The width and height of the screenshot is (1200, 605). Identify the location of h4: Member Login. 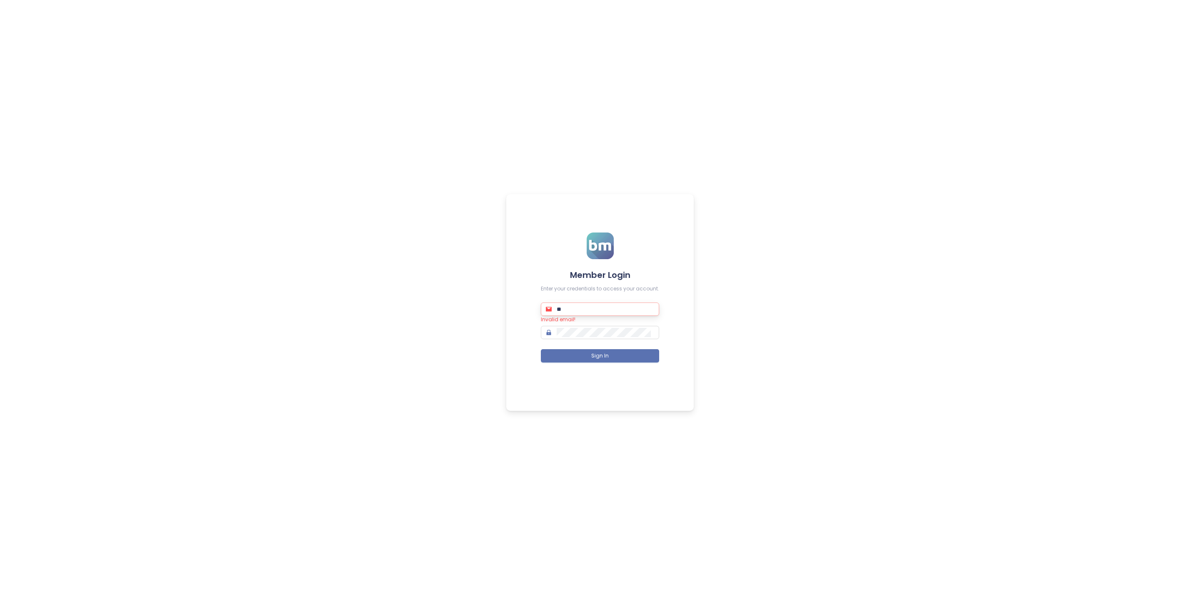
(600, 275).